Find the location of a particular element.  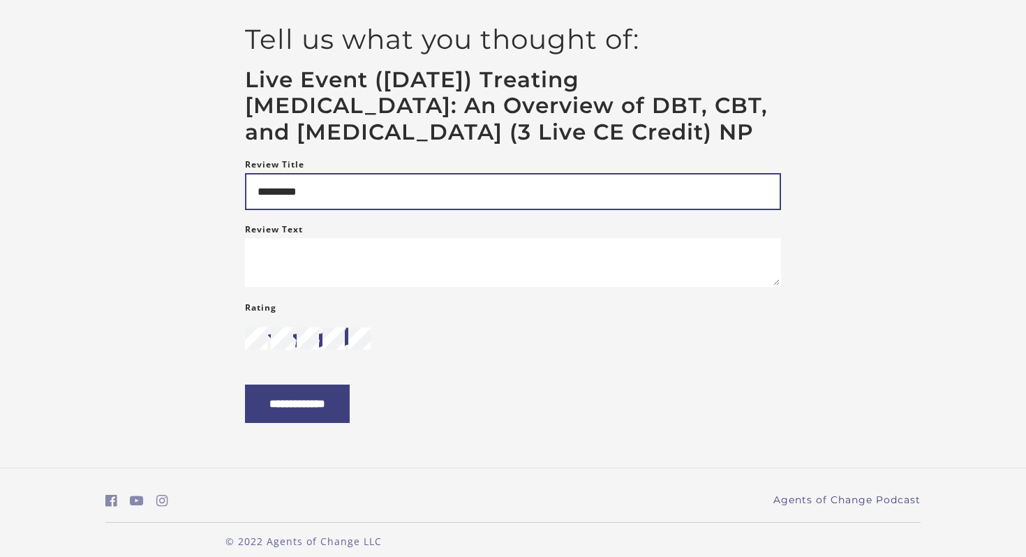

h2: Tell us what you thought of: is located at coordinates (513, 39).